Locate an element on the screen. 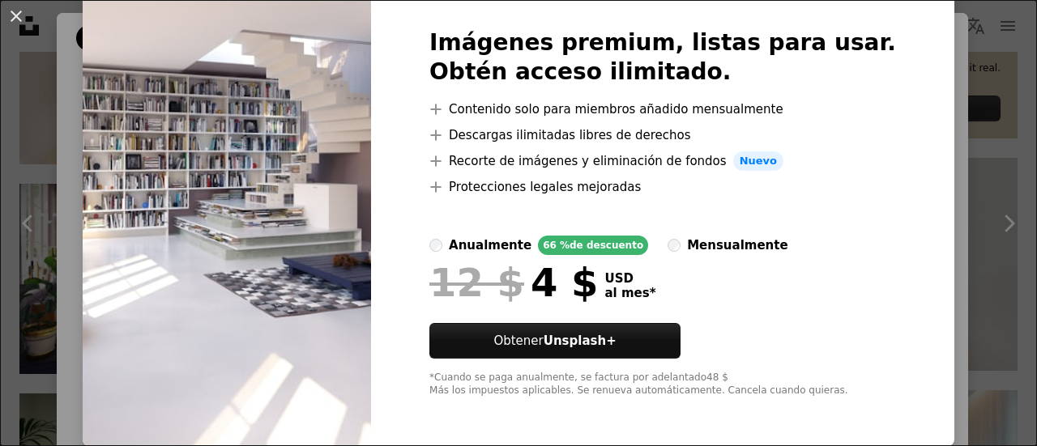  span: Nuevo is located at coordinates (758, 161).